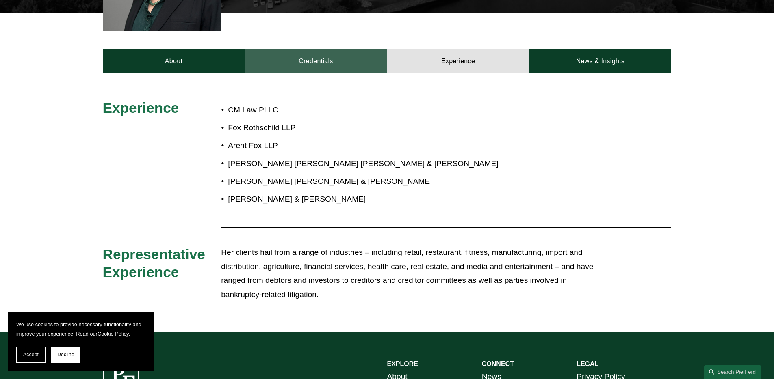 This screenshot has height=379, width=774. What do you see at coordinates (414, 128) in the screenshot?
I see `p: Fox Rothschild LLP` at bounding box center [414, 128].